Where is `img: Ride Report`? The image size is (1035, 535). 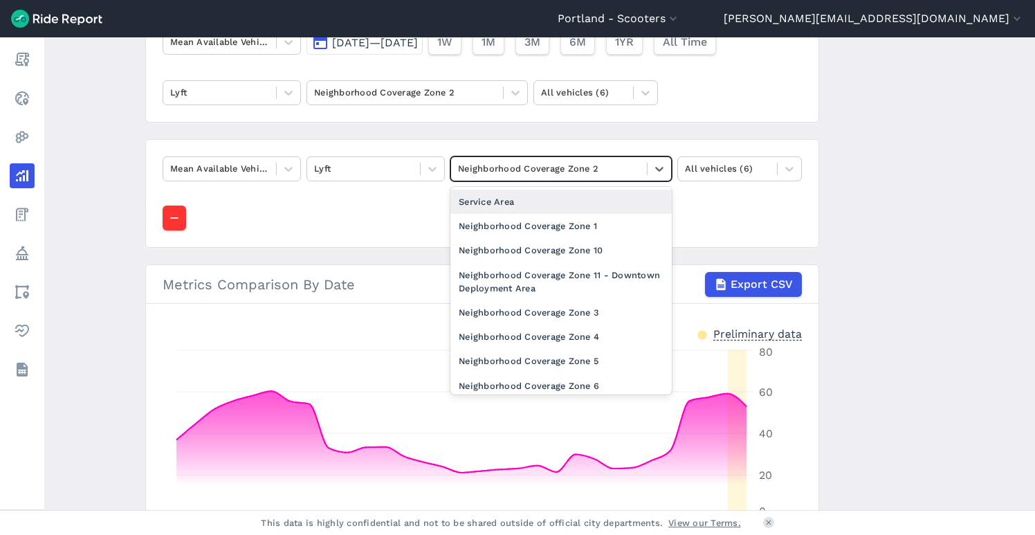 img: Ride Report is located at coordinates (57, 19).